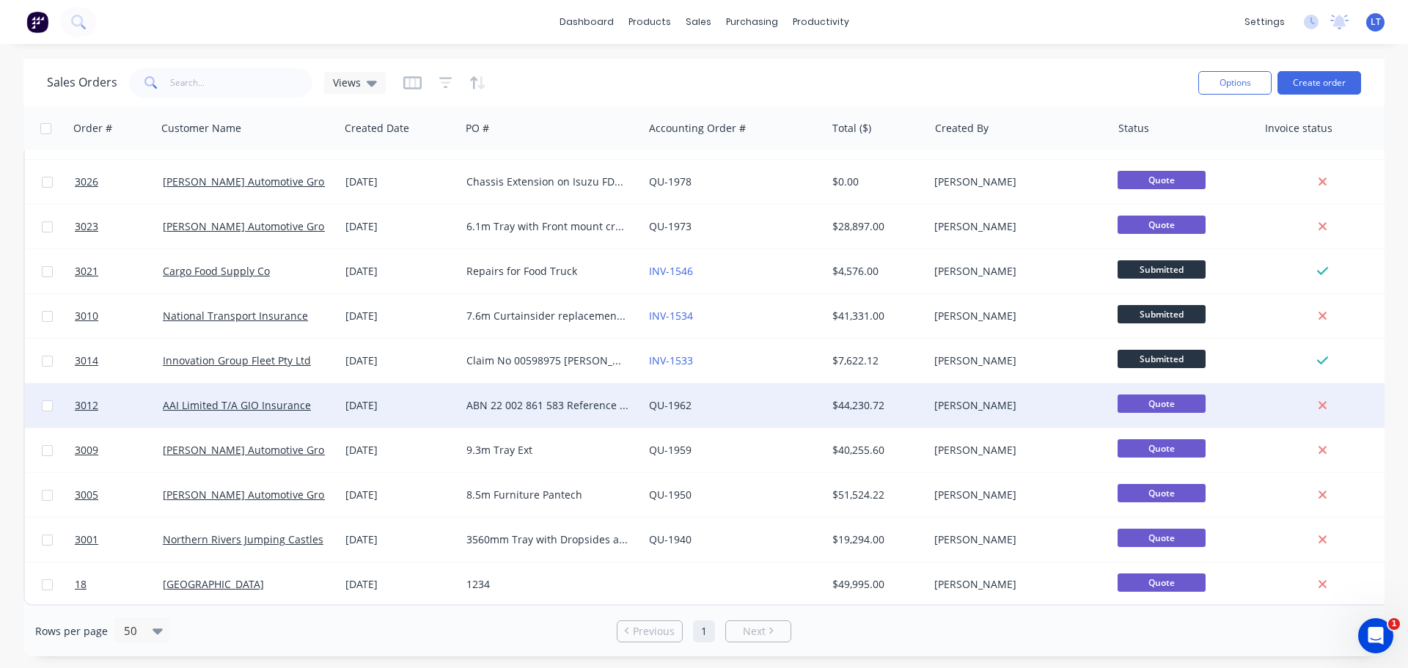 The width and height of the screenshot is (1408, 668). What do you see at coordinates (87, 316) in the screenshot?
I see `span: 3010` at bounding box center [87, 316].